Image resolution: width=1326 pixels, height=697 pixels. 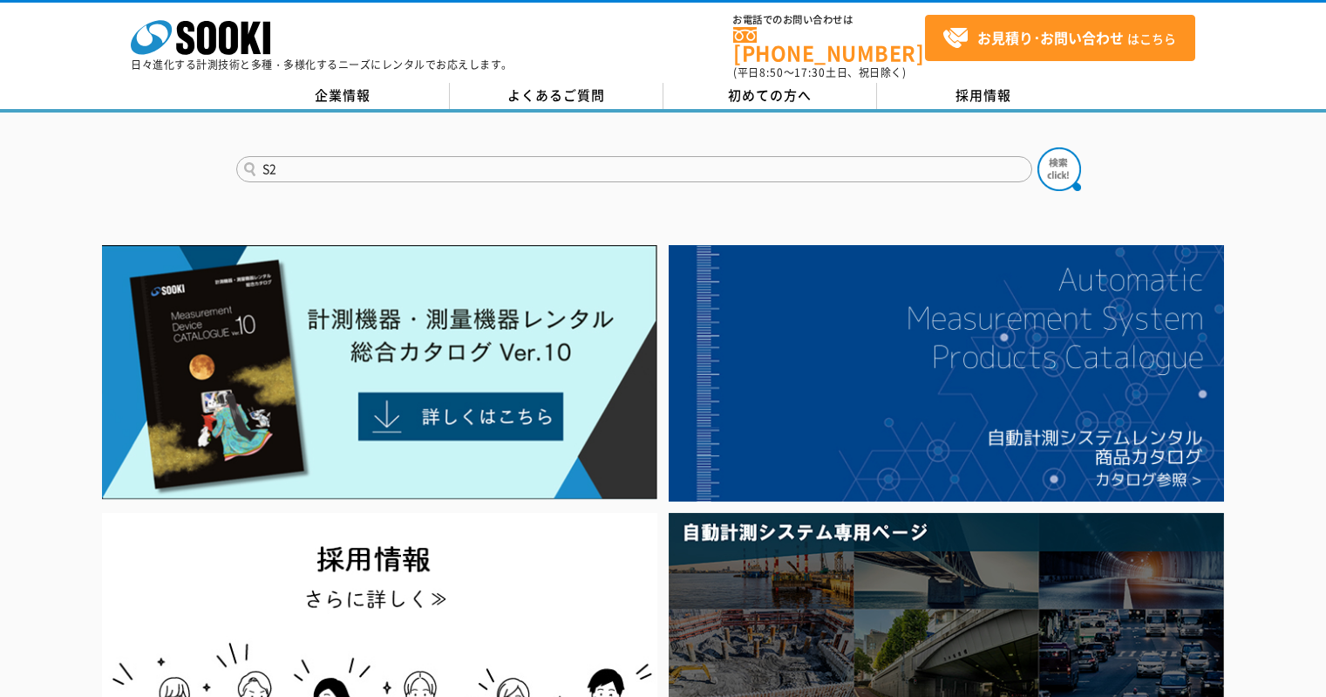 I want to click on span: はこちら, so click(x=1059, y=38).